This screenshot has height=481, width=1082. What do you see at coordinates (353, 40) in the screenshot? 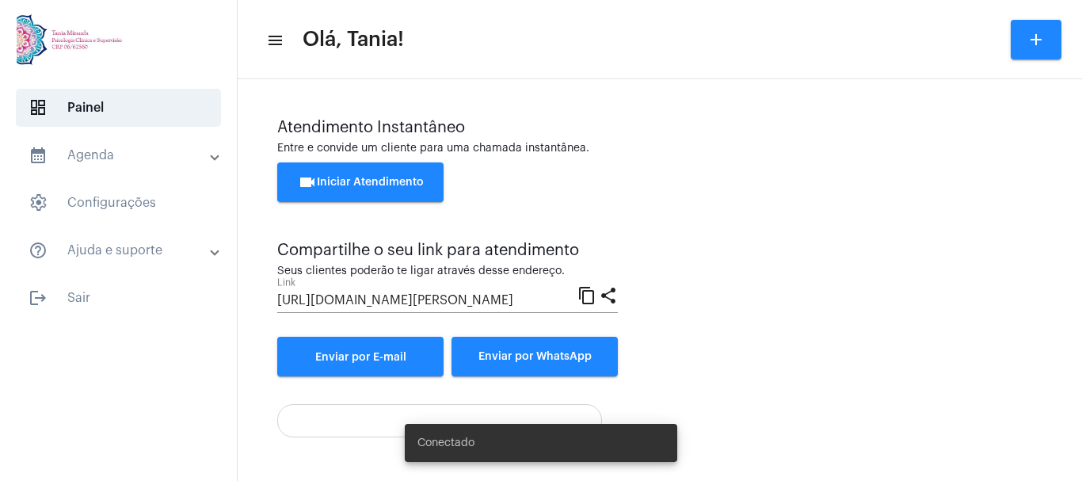
I see `span: Olá, Tania!` at bounding box center [353, 40].